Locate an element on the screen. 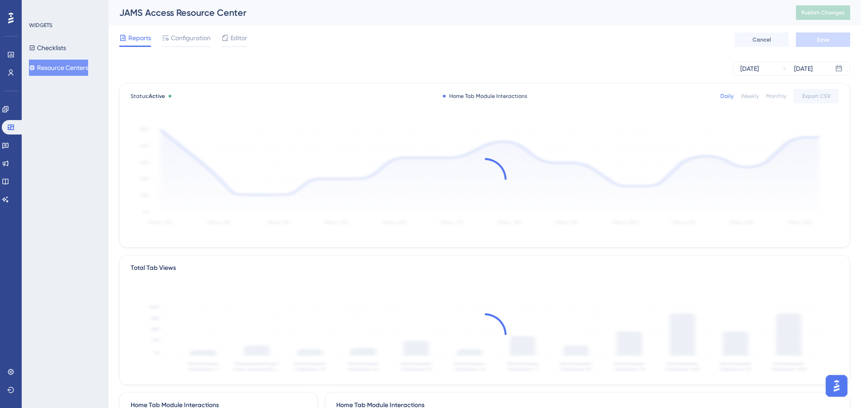 The height and width of the screenshot is (408, 861). div: Daily is located at coordinates (727, 96).